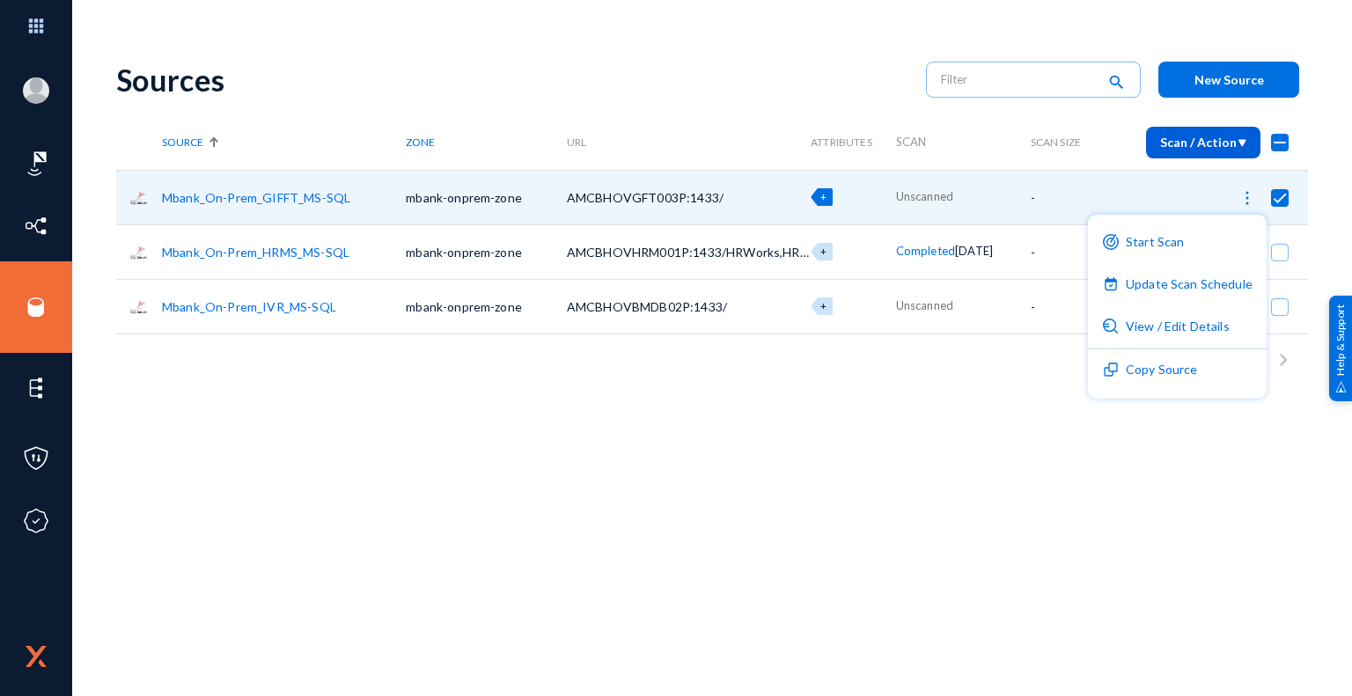 This screenshot has width=1352, height=696. I want to click on button: Update Scan Schedule, so click(1176, 285).